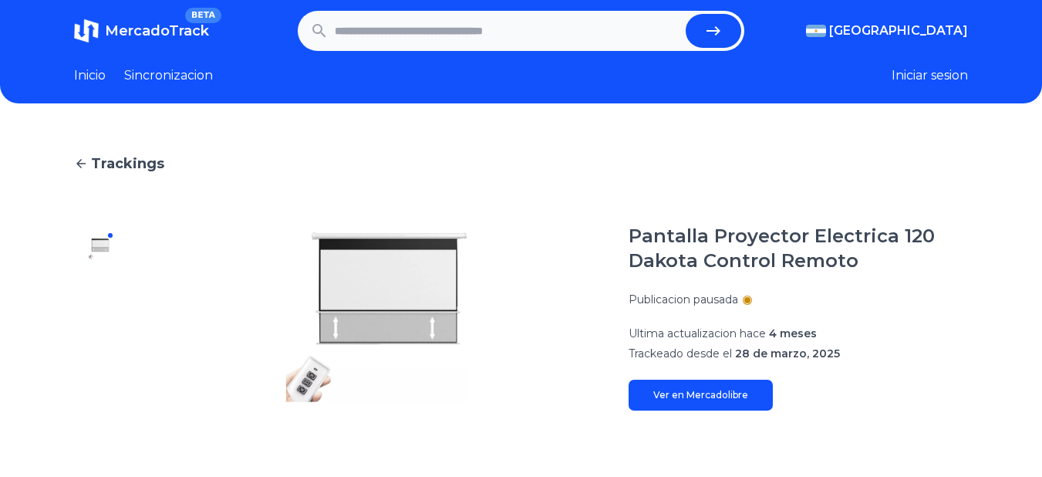  Describe the element at coordinates (521, 163) in the screenshot. I see `a: Trackings` at that location.